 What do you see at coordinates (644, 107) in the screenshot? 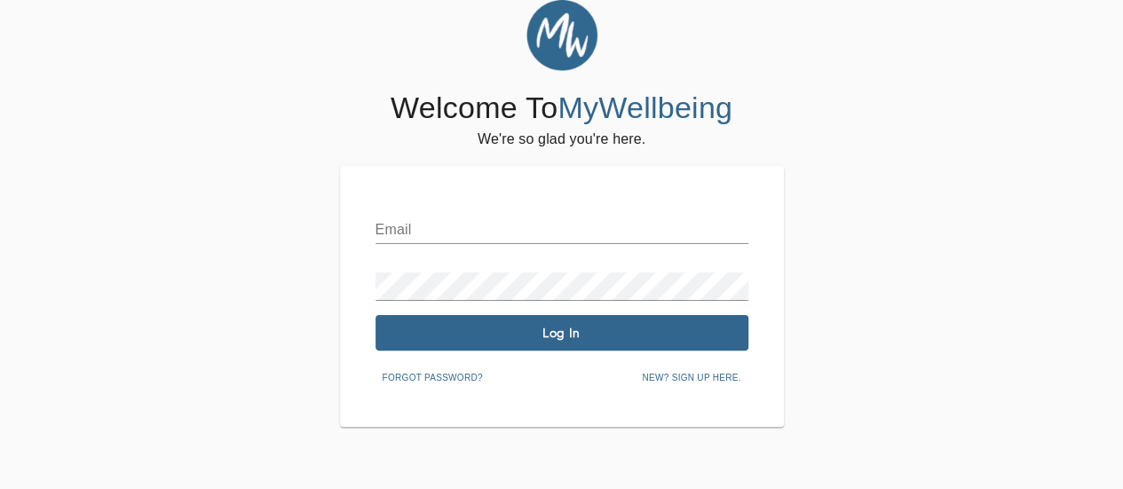
I see `span: MyWellbeing` at bounding box center [644, 107].